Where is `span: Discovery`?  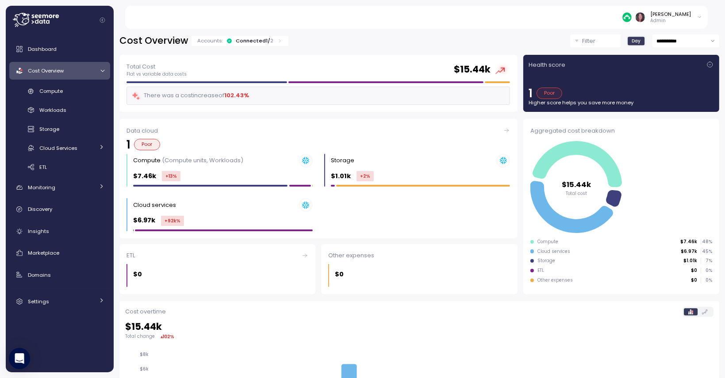
span: Discovery is located at coordinates (40, 209).